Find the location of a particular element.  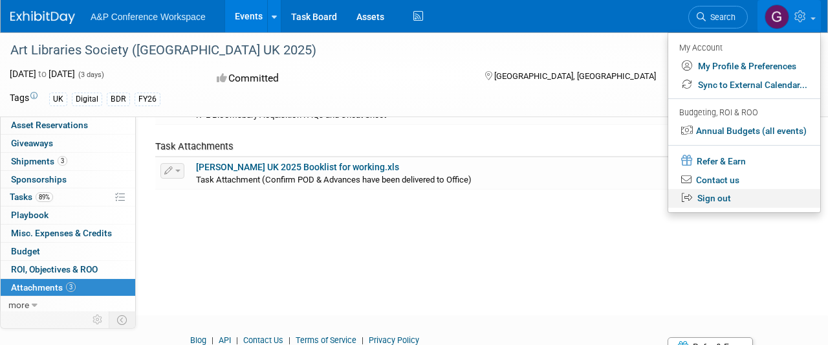

img: ExhibitDay is located at coordinates (43, 17).